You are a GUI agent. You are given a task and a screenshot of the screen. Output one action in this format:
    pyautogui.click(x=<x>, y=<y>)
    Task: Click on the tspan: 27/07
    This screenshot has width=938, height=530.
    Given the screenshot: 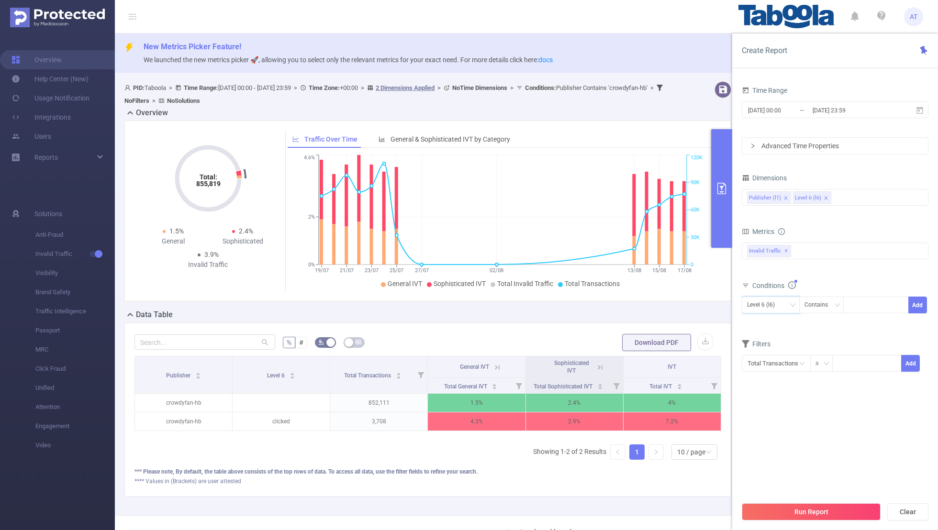 What is the action you would take?
    pyautogui.click(x=421, y=270)
    